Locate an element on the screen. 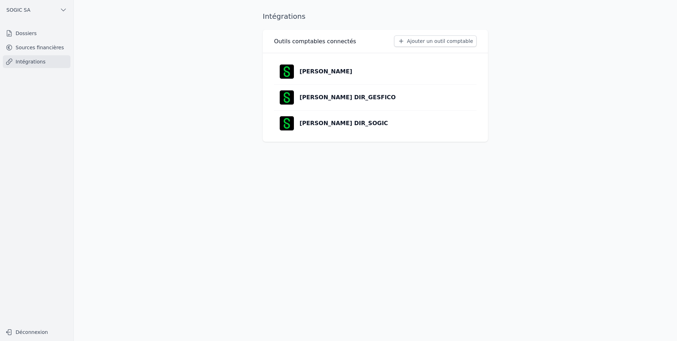 The image size is (677, 341). button: Ajouter un outil comptable is located at coordinates (435, 41).